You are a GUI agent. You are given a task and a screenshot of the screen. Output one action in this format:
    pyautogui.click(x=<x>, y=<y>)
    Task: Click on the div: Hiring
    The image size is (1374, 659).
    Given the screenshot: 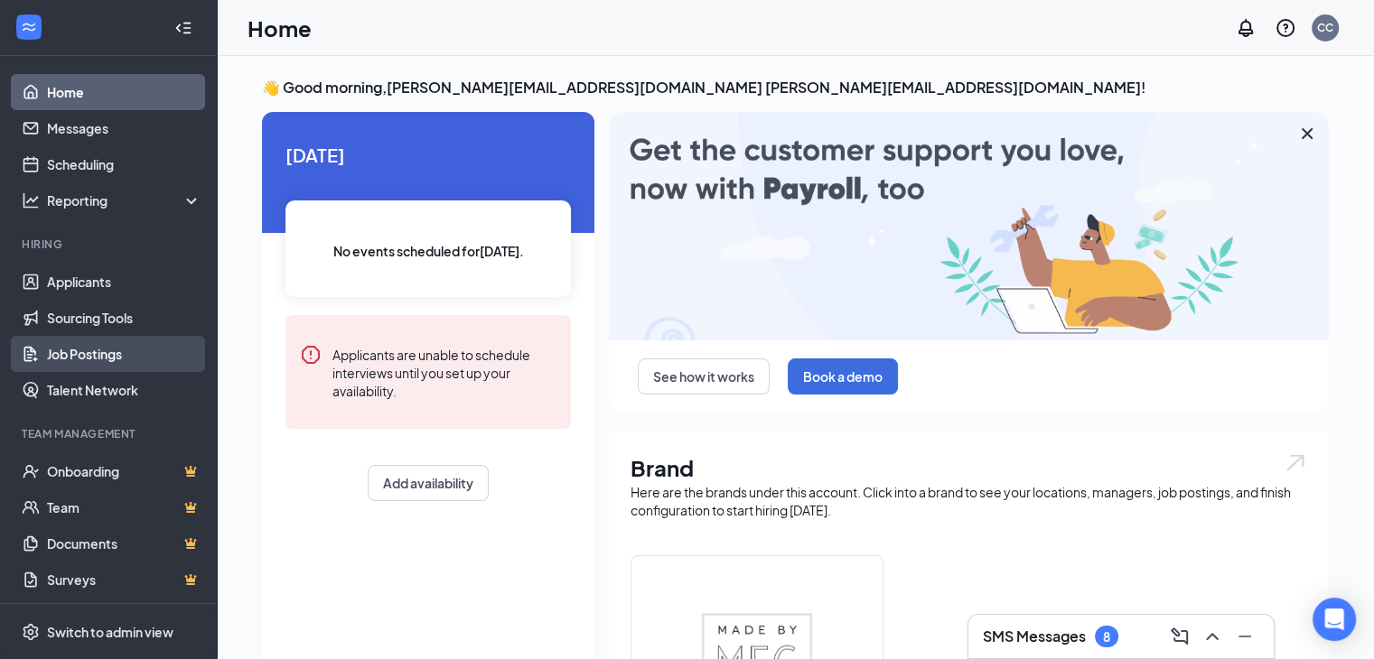 What is the action you would take?
    pyautogui.click(x=109, y=244)
    